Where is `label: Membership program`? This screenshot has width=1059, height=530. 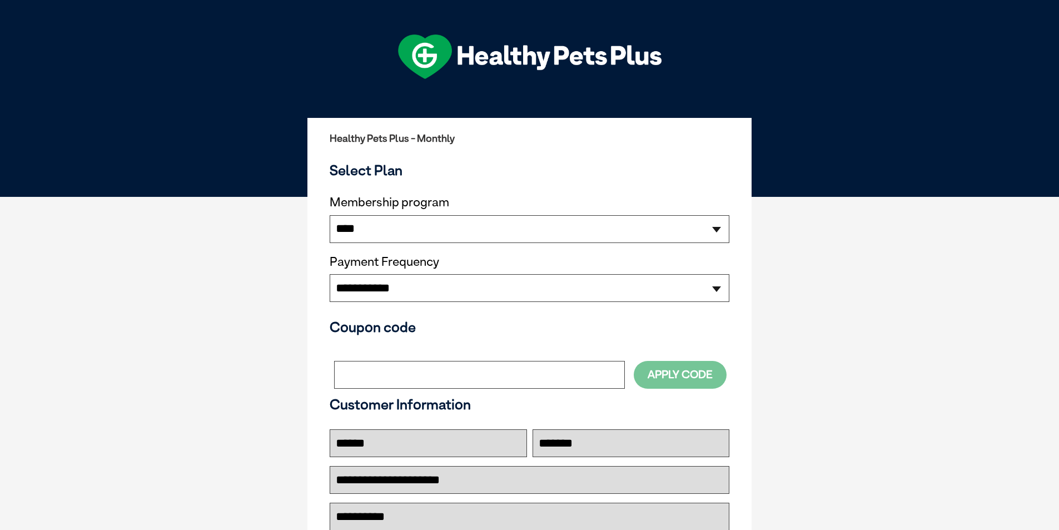 label: Membership program is located at coordinates (529, 202).